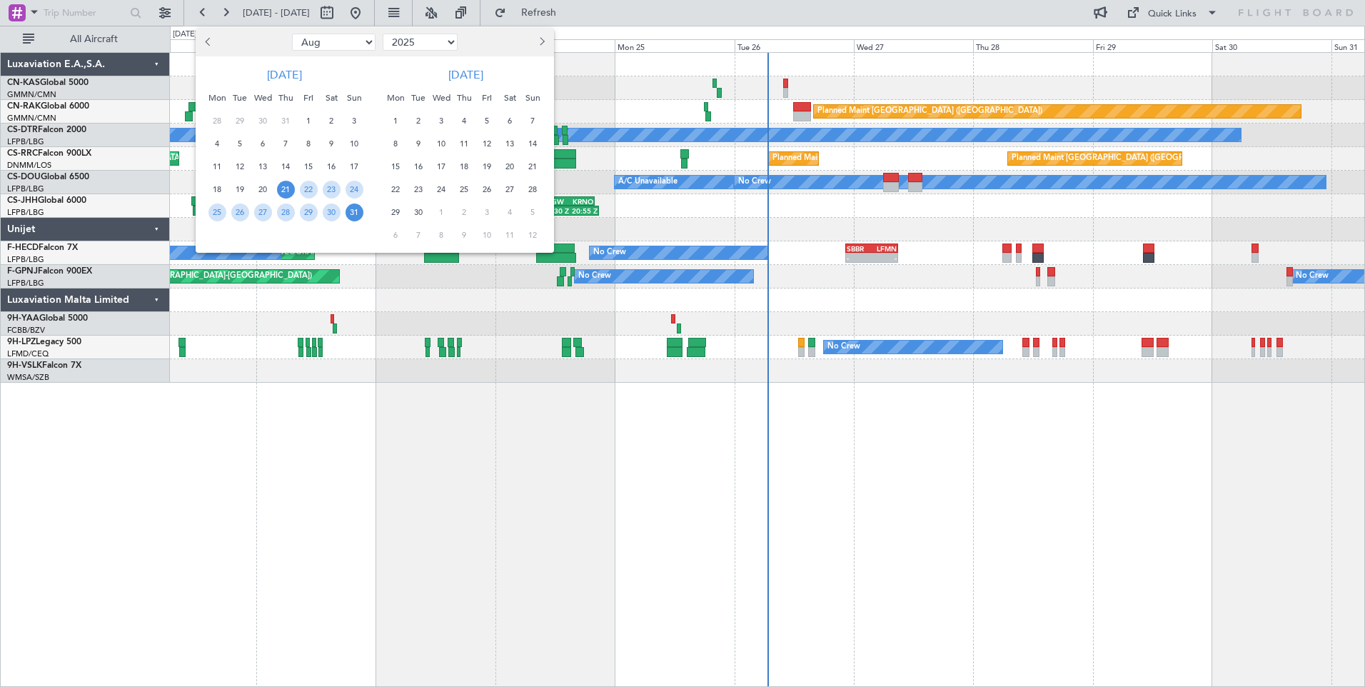 Image resolution: width=1365 pixels, height=687 pixels. What do you see at coordinates (441, 98) in the screenshot?
I see `div: Wed` at bounding box center [441, 98].